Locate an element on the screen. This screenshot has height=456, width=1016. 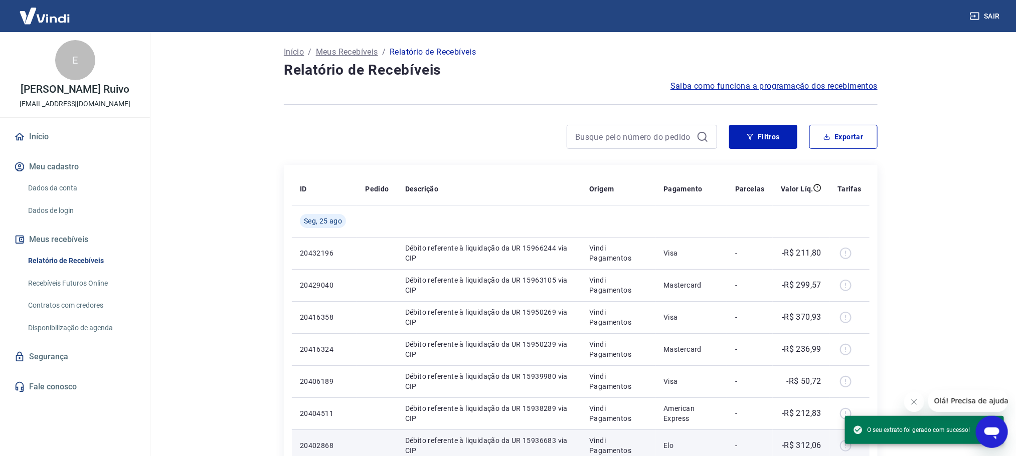
button: Meu cadastro is located at coordinates (75, 167).